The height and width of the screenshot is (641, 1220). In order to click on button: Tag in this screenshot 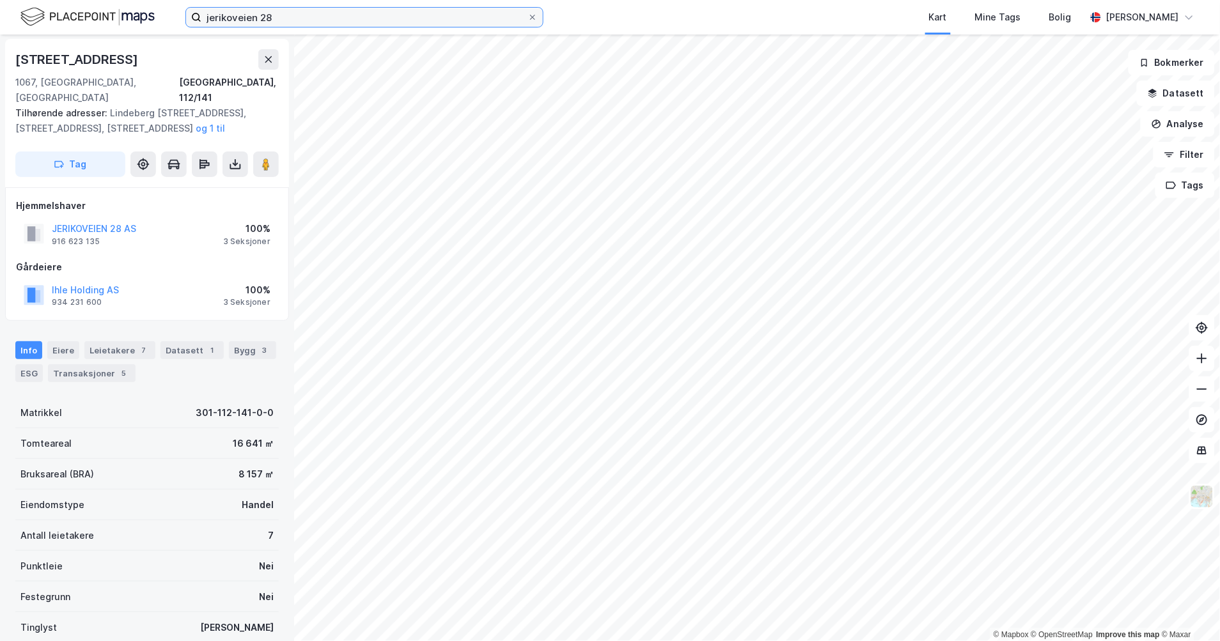, I will do `click(70, 164)`.